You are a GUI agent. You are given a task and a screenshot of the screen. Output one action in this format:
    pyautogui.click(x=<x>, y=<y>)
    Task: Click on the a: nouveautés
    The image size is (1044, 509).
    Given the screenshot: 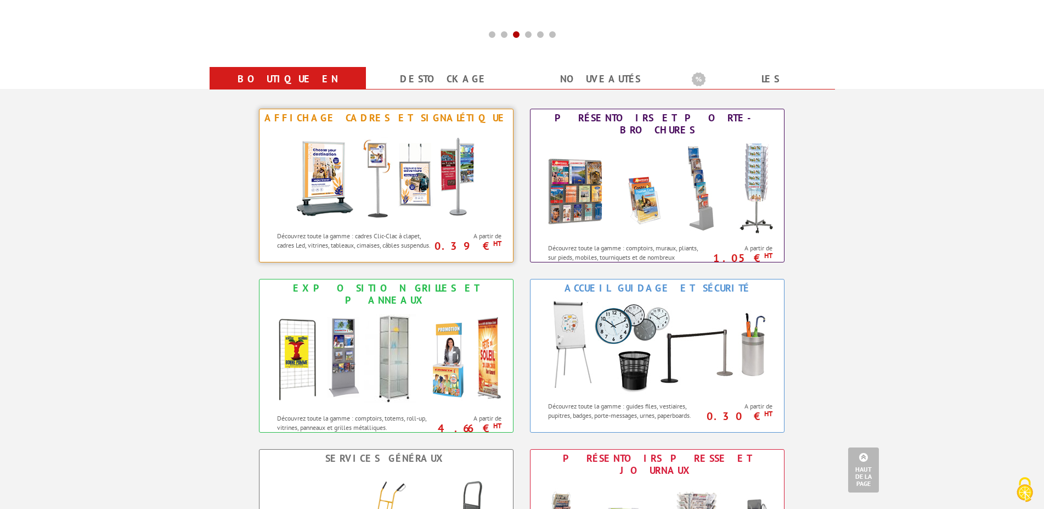 What is the action you would take?
    pyautogui.click(x=600, y=79)
    